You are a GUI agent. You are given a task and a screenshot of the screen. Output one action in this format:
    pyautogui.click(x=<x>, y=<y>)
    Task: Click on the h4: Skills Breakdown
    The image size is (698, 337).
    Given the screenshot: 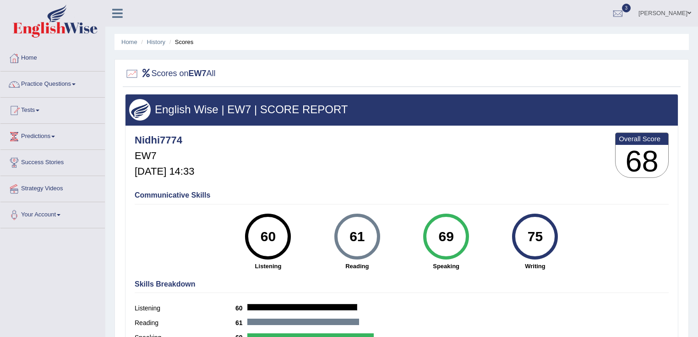 What is the action you would take?
    pyautogui.click(x=402, y=284)
    